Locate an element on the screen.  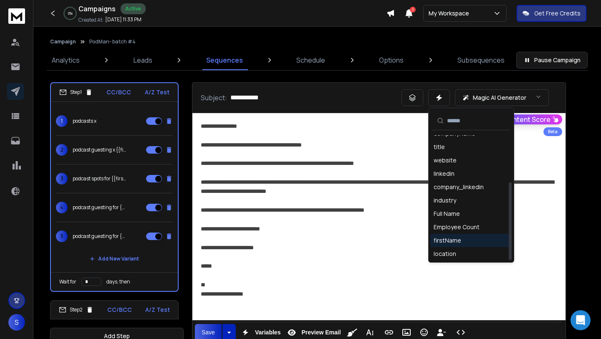
a: Schedule is located at coordinates (310, 60).